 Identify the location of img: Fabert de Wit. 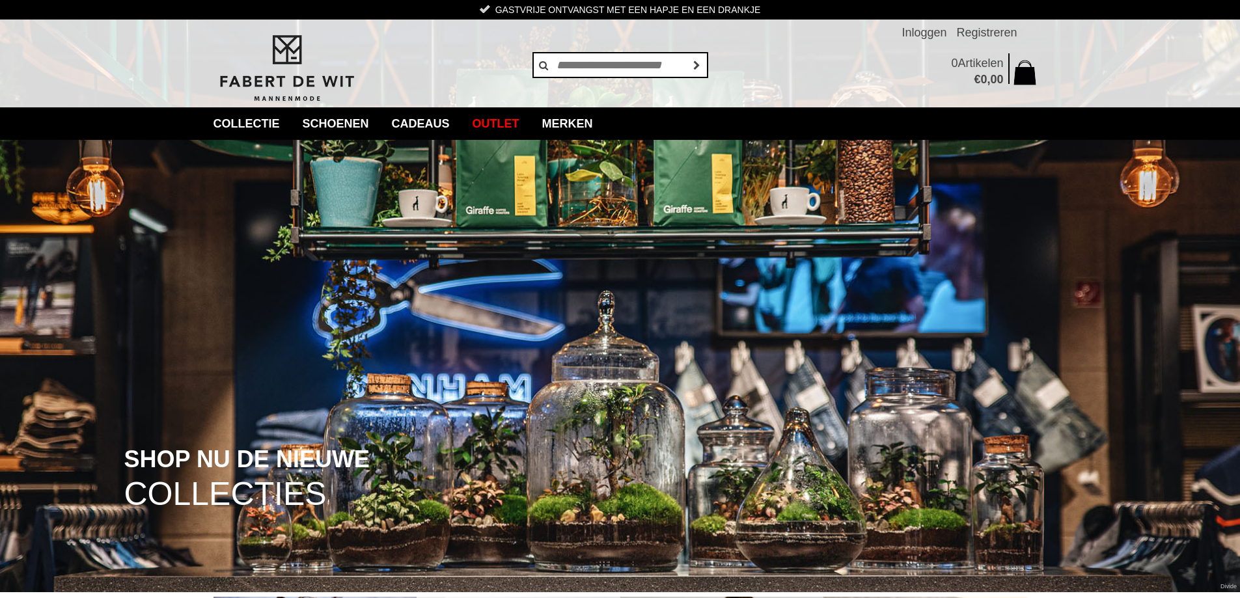
(286, 68).